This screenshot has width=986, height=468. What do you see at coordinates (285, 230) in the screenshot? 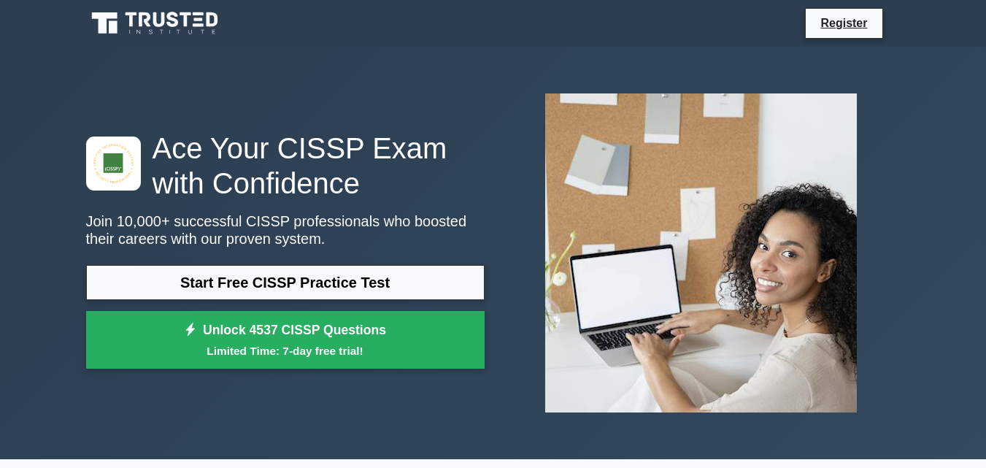
I see `p: Join 10,000+ successful CISSP professionals who boosted their careers with our proven system.` at bounding box center [285, 230].